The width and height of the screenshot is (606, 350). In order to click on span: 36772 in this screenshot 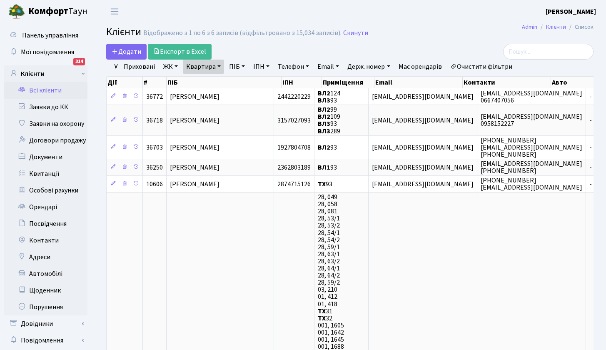, I will do `click(154, 97)`.